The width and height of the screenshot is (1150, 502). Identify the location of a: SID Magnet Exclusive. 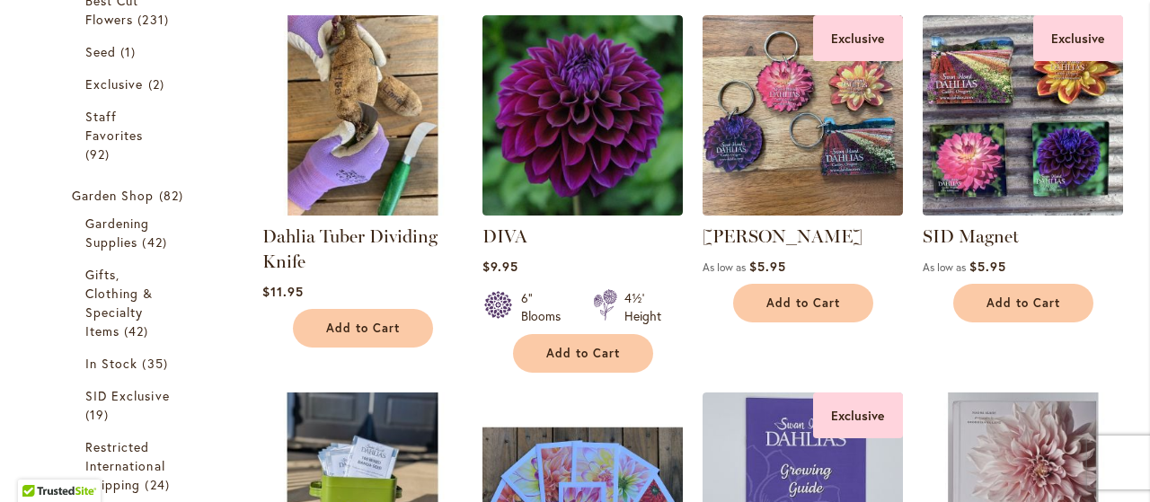
(1022, 210).